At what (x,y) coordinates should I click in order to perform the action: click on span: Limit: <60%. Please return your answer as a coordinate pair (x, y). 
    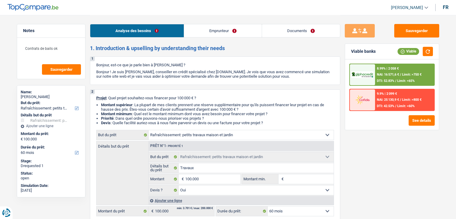
    Looking at the image, I should click on (406, 106).